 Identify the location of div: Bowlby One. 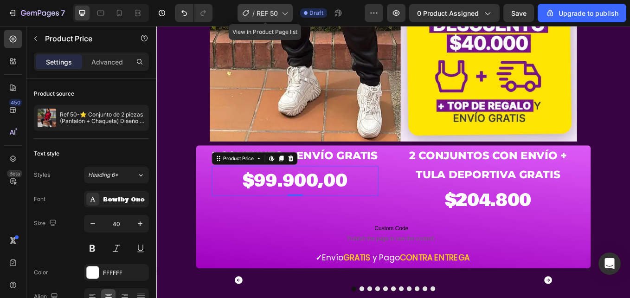
(125, 200).